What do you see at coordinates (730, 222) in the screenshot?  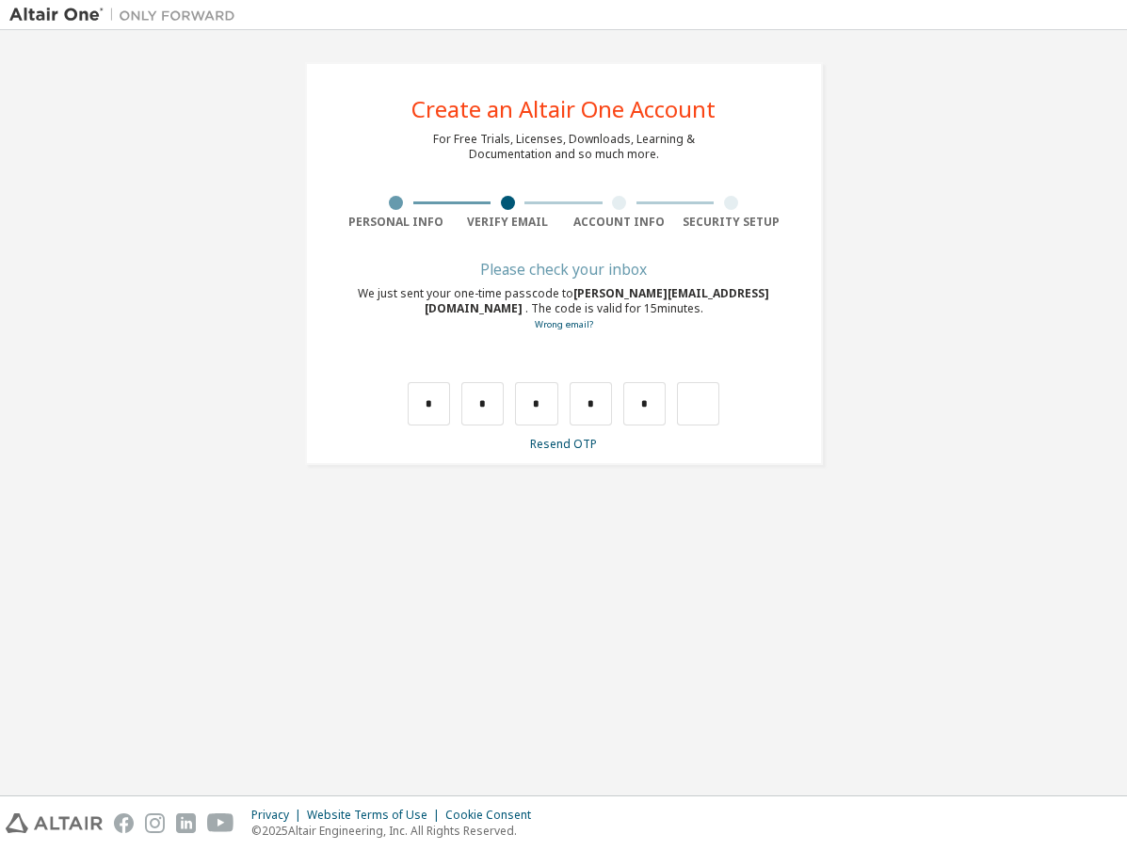 I see `div: Security Setup` at bounding box center [730, 222].